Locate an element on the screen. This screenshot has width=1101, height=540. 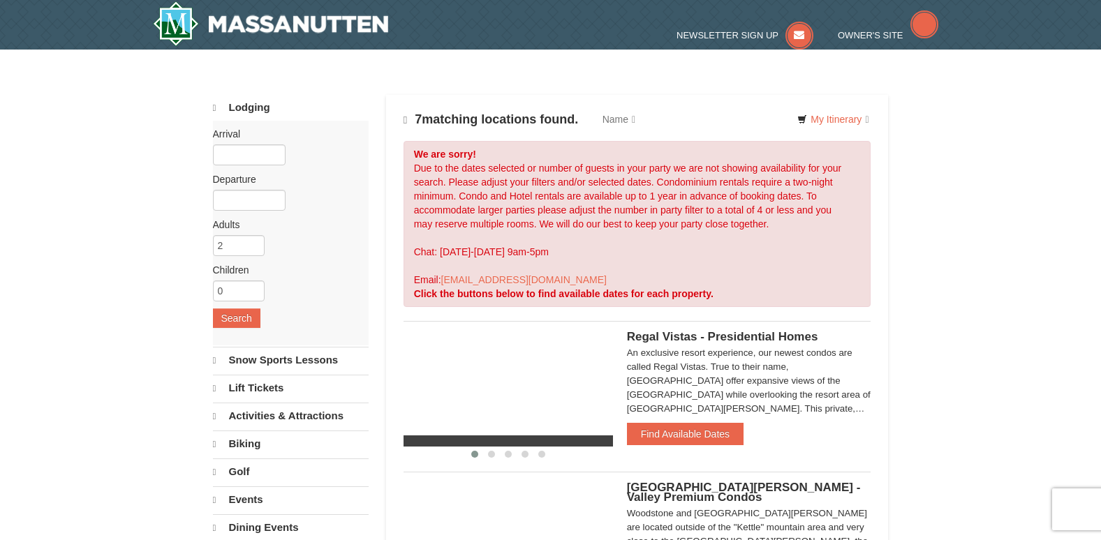
a: Newsletter Sign Up is located at coordinates (745, 35).